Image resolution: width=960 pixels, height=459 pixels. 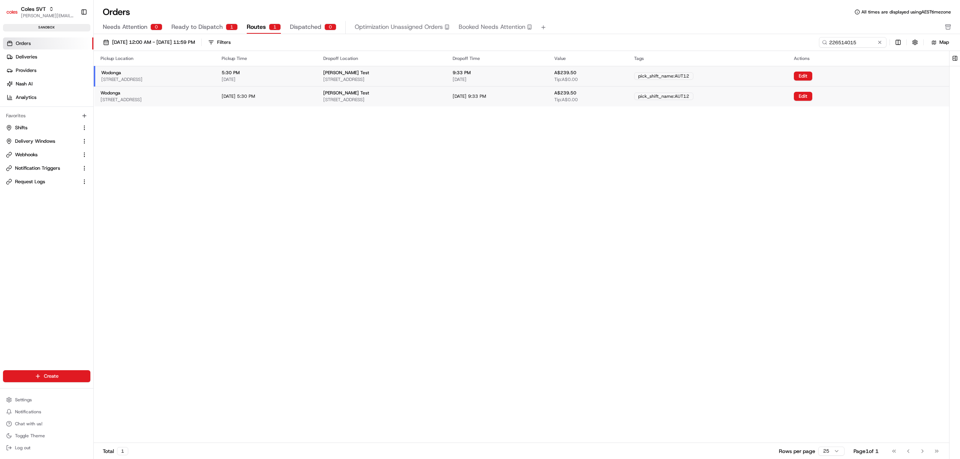 What do you see at coordinates (42, 168) in the screenshot?
I see `a: Notification Triggers` at bounding box center [42, 168].